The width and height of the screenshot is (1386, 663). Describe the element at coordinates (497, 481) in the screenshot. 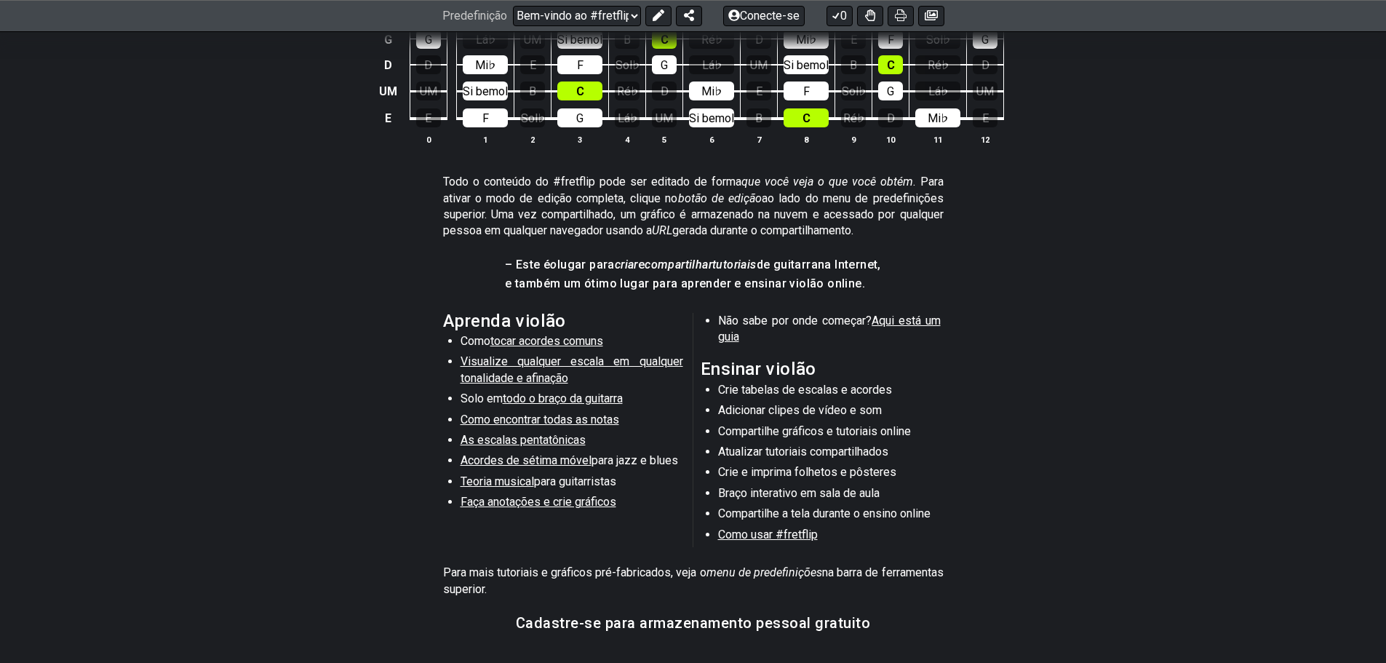

I see `font: Teoria musical` at that location.